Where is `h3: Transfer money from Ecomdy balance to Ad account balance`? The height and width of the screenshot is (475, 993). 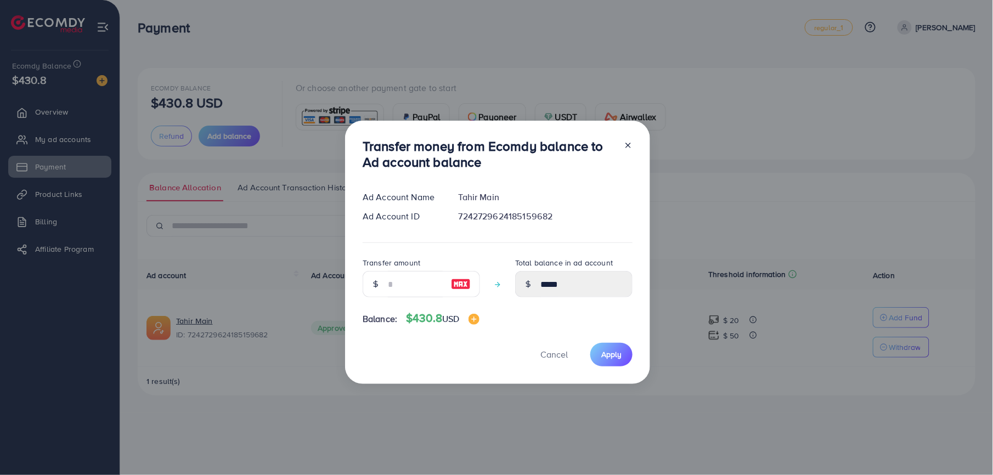
h3: Transfer money from Ecomdy balance to Ad account balance is located at coordinates (489, 154).